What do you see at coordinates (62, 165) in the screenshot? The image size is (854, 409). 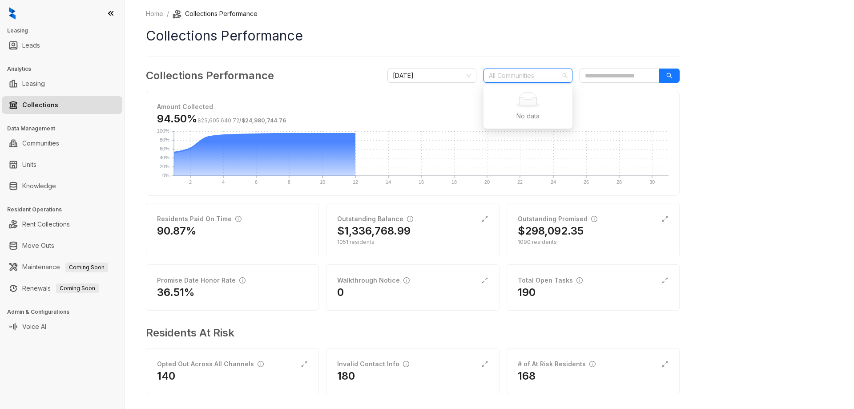 I see `li: Units` at bounding box center [62, 165].